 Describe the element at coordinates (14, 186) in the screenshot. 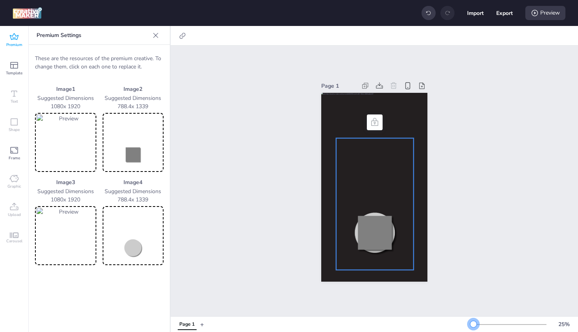

I see `span: Graphic` at that location.